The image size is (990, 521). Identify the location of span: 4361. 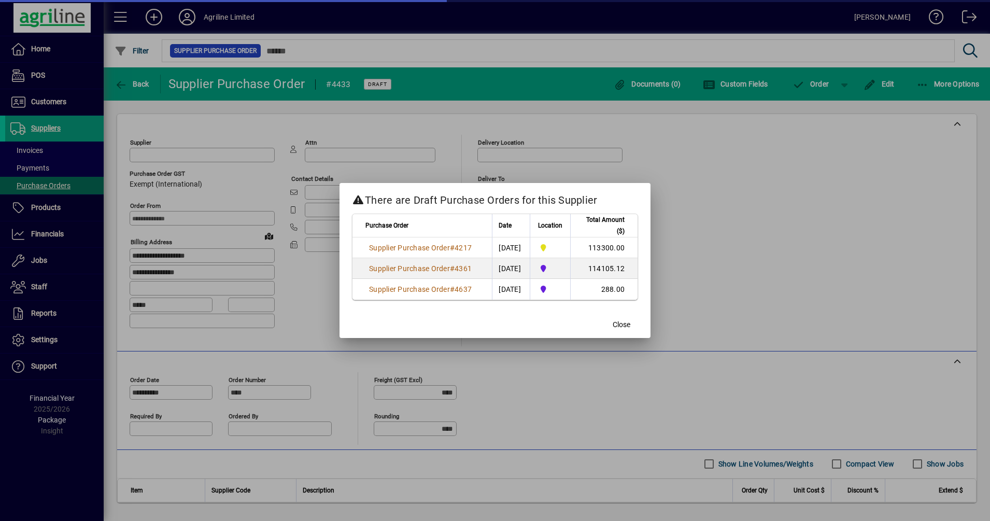
(463, 268).